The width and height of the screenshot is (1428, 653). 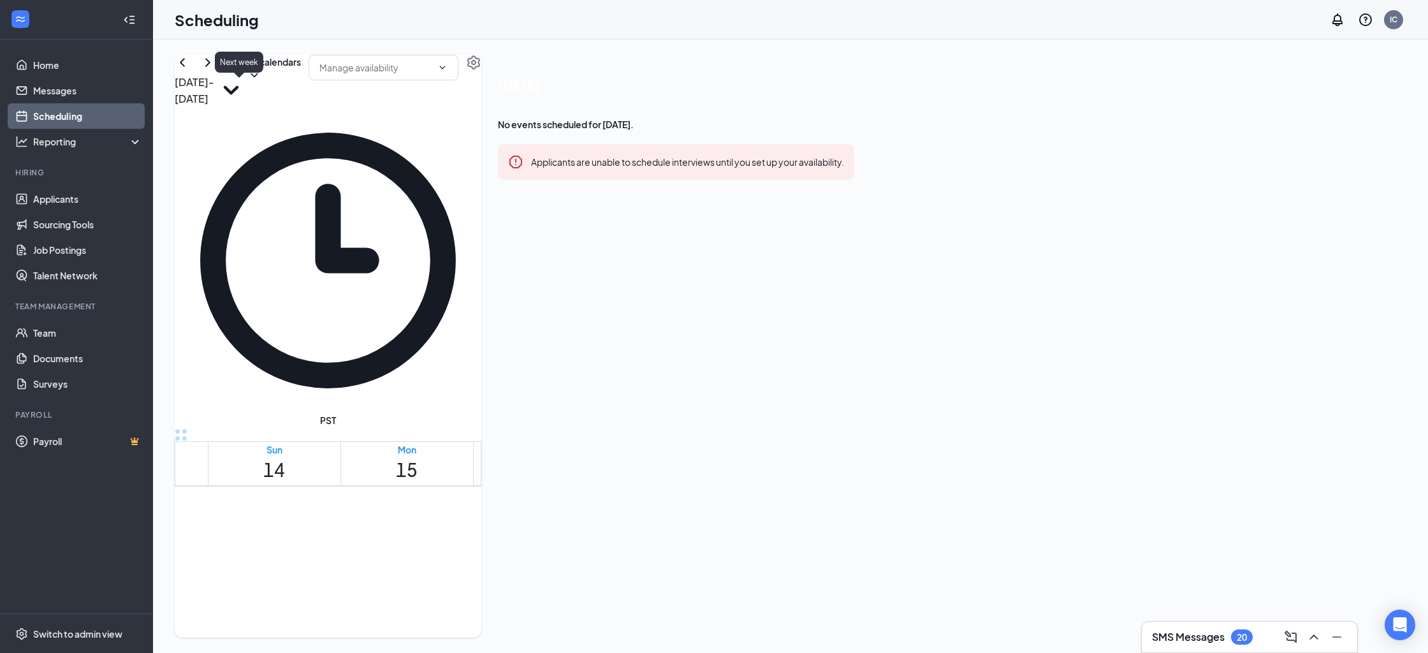 I want to click on h3: SMS Messages, so click(x=1189, y=637).